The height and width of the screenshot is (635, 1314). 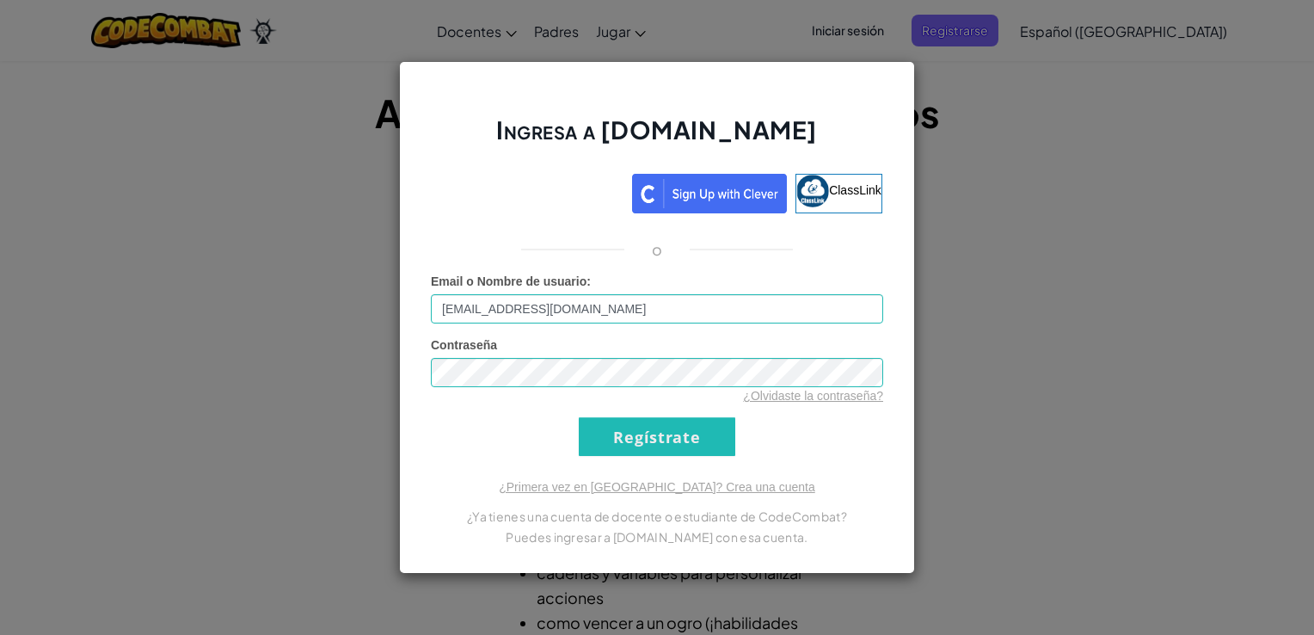 What do you see at coordinates (813, 396) in the screenshot?
I see `a: ¿Olvidaste la contraseña?` at bounding box center [813, 396].